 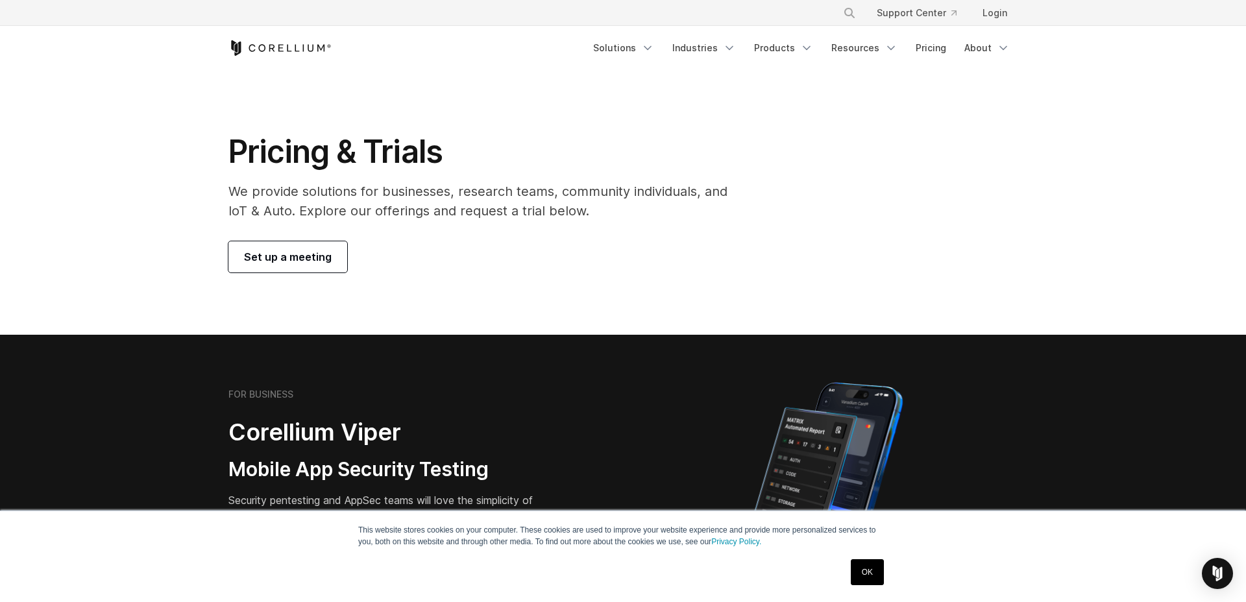 What do you see at coordinates (623, 536) in the screenshot?
I see `p: This website stores cookies on your computer. These cookies are used to improve your website expe...` at bounding box center [623, 536].